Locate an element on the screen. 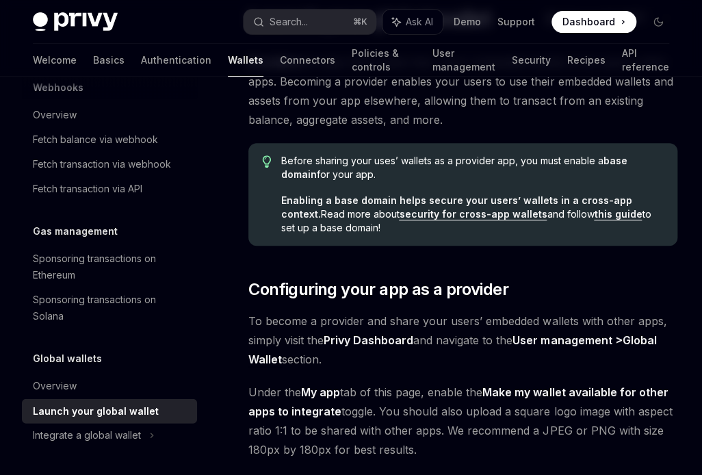 The height and width of the screenshot is (475, 702). a: Welcome is located at coordinates (55, 60).